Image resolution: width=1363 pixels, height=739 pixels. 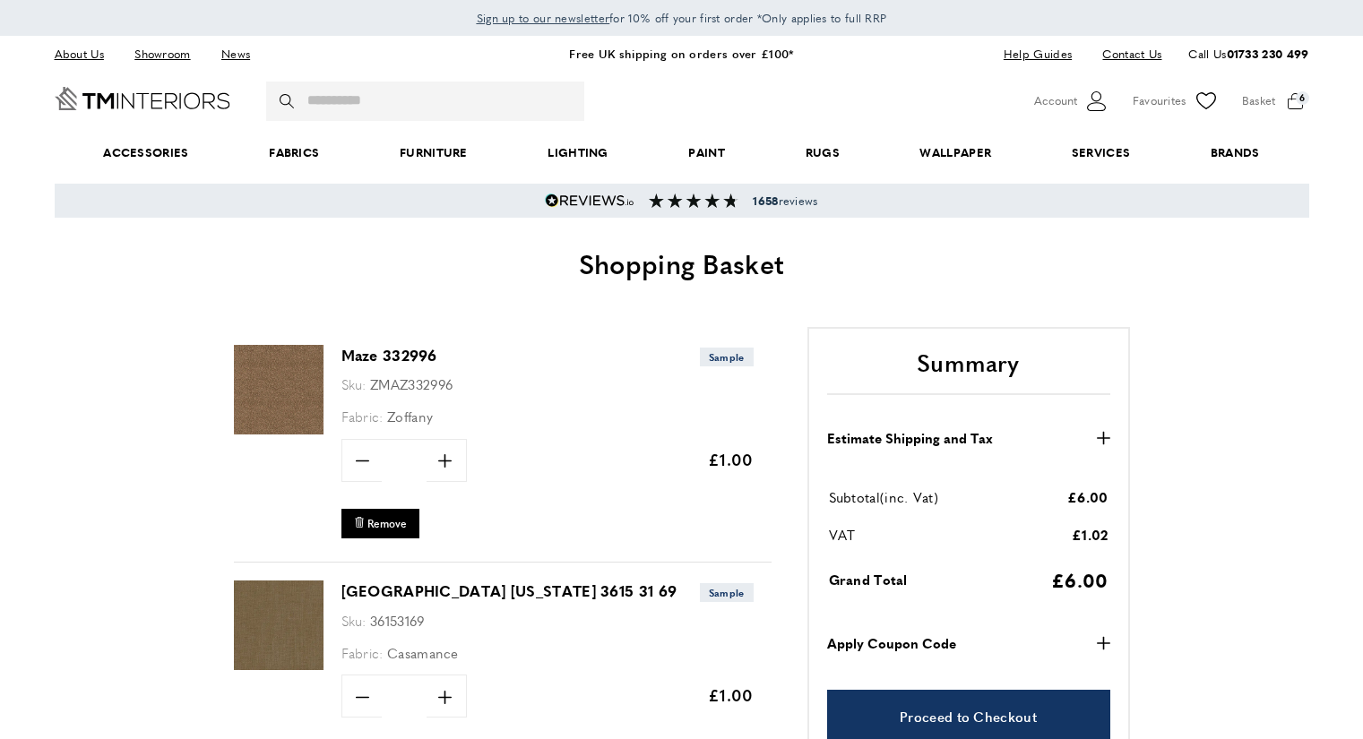 What do you see at coordinates (682, 263) in the screenshot?
I see `span: Shopping Basket` at bounding box center [682, 263].